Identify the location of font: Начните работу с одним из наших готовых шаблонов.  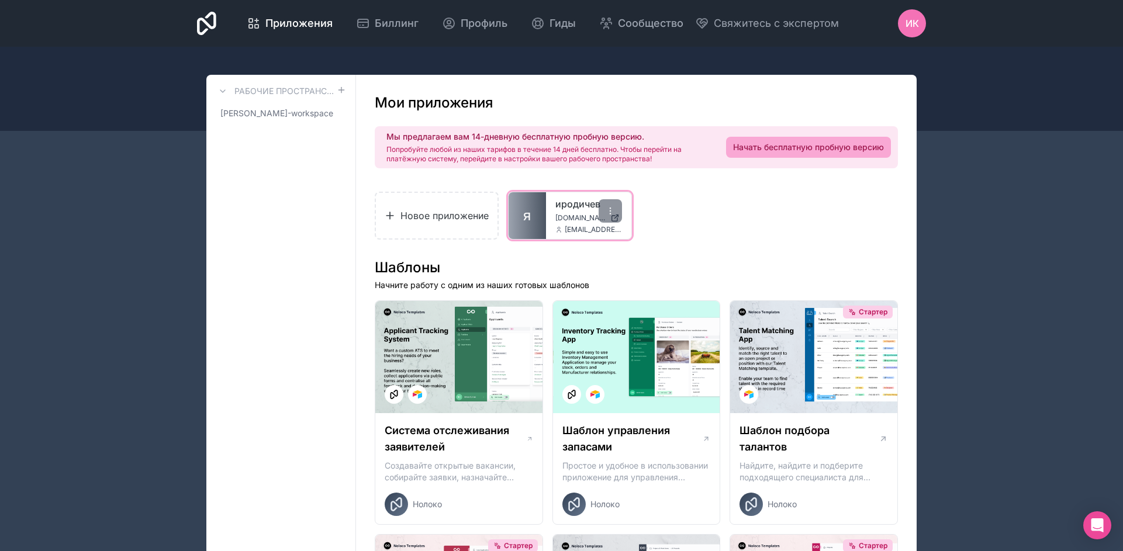
(482, 285).